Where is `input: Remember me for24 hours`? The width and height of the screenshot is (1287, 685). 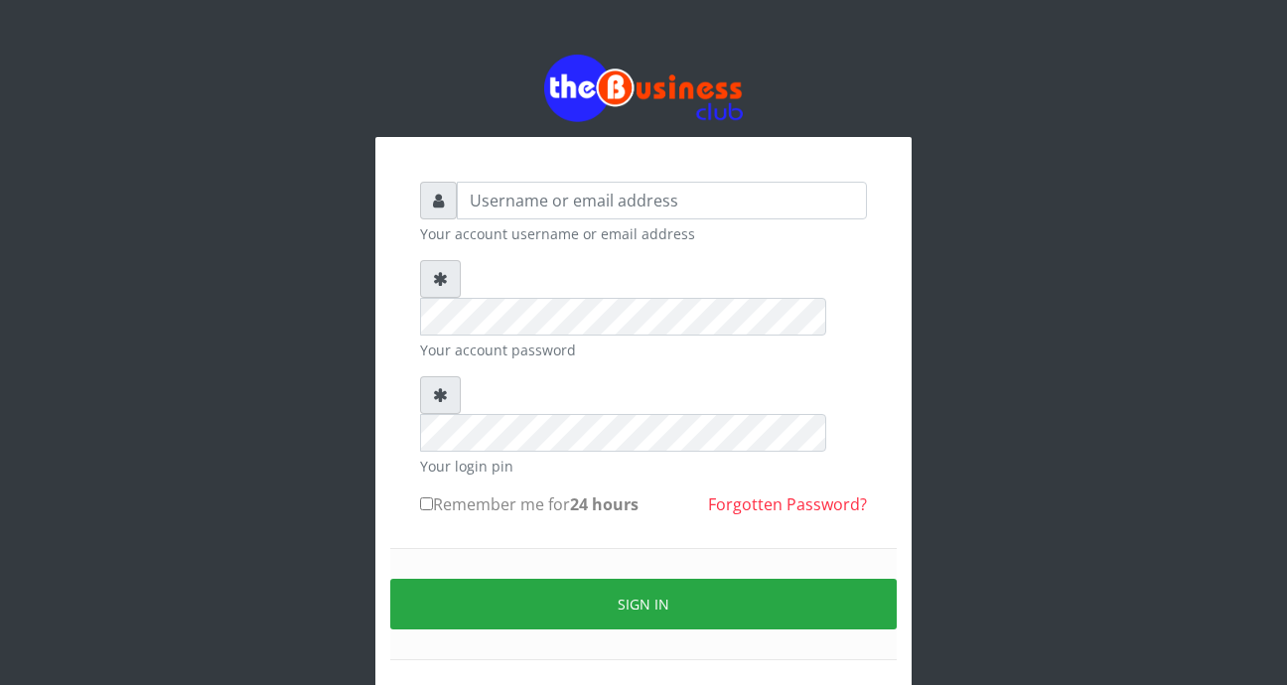 input: Remember me for24 hours is located at coordinates (426, 504).